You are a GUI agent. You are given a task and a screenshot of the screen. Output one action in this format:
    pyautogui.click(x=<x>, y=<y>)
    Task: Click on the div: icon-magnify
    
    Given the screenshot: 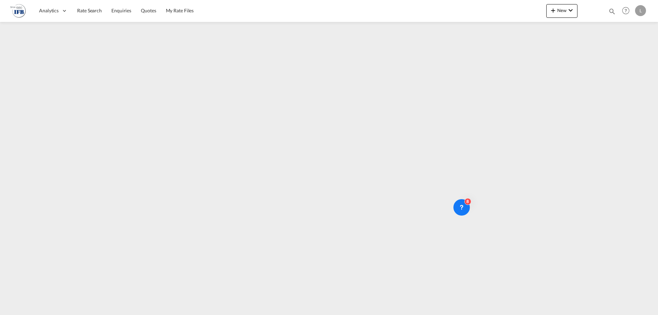 What is the action you would take?
    pyautogui.click(x=612, y=13)
    